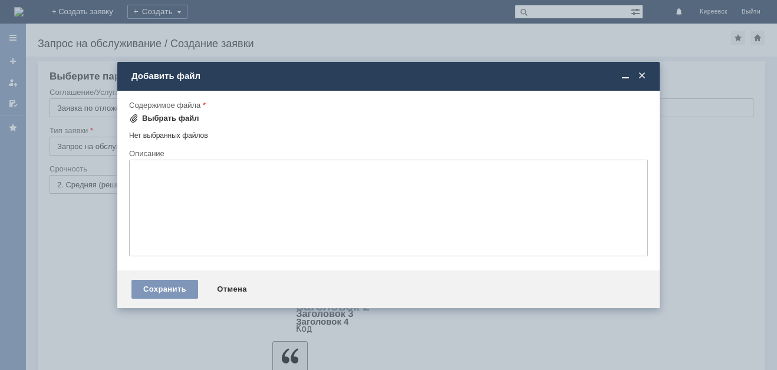 The image size is (777, 370). What do you see at coordinates (390, 76) in the screenshot?
I see `div: Добавить файл` at bounding box center [390, 76].